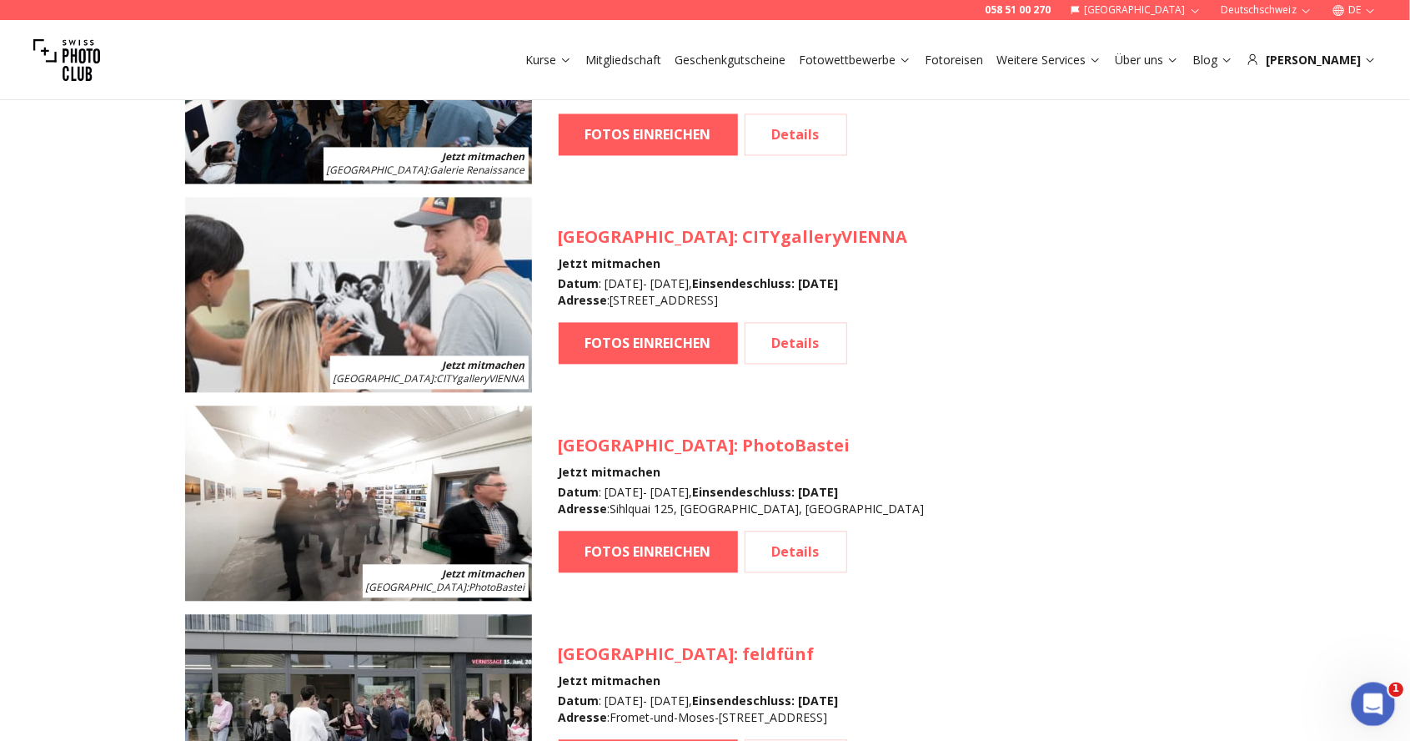 The image size is (1410, 741). Describe the element at coordinates (1049, 60) in the screenshot. I see `button: Weitere Services` at that location.